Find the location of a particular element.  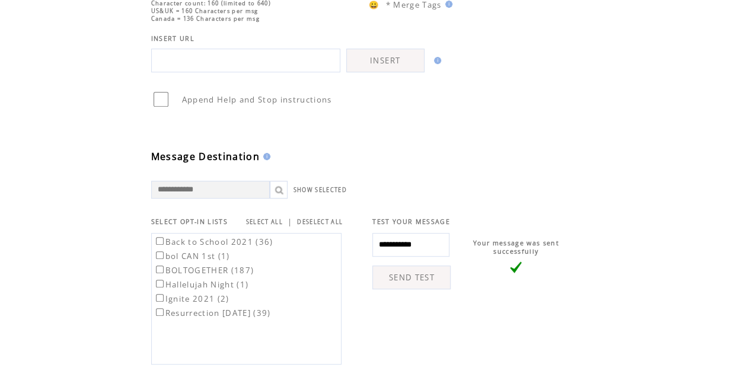

input: Ignite 2021 (2) is located at coordinates (159, 298).